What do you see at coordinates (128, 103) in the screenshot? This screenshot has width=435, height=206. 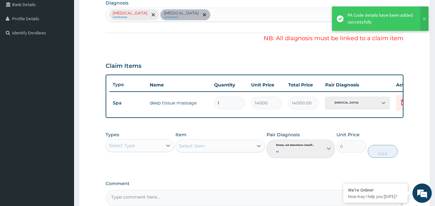 I see `td: Spa` at bounding box center [128, 103].